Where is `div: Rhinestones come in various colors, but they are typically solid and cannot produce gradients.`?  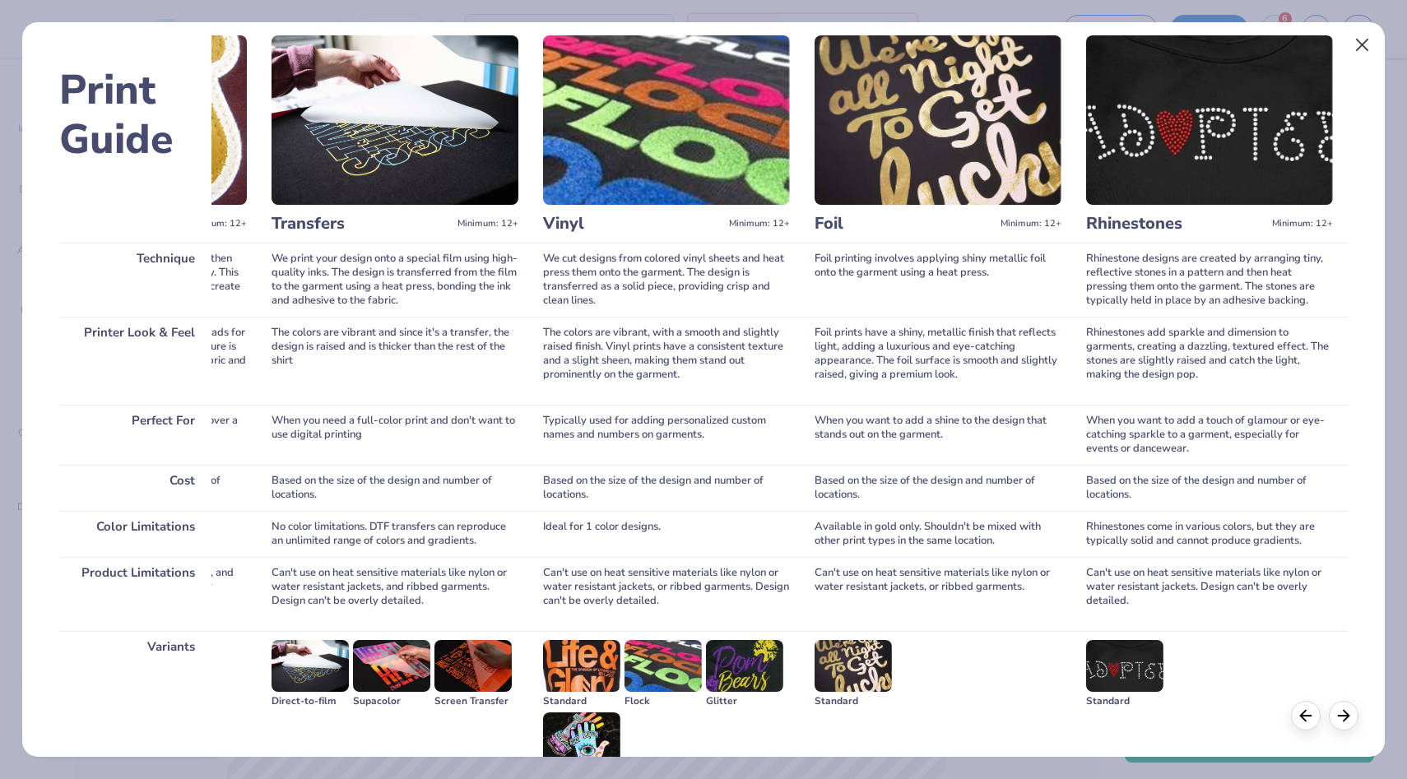
div: Rhinestones come in various colors, but they are typically solid and cannot produce gradients. is located at coordinates (1209, 534).